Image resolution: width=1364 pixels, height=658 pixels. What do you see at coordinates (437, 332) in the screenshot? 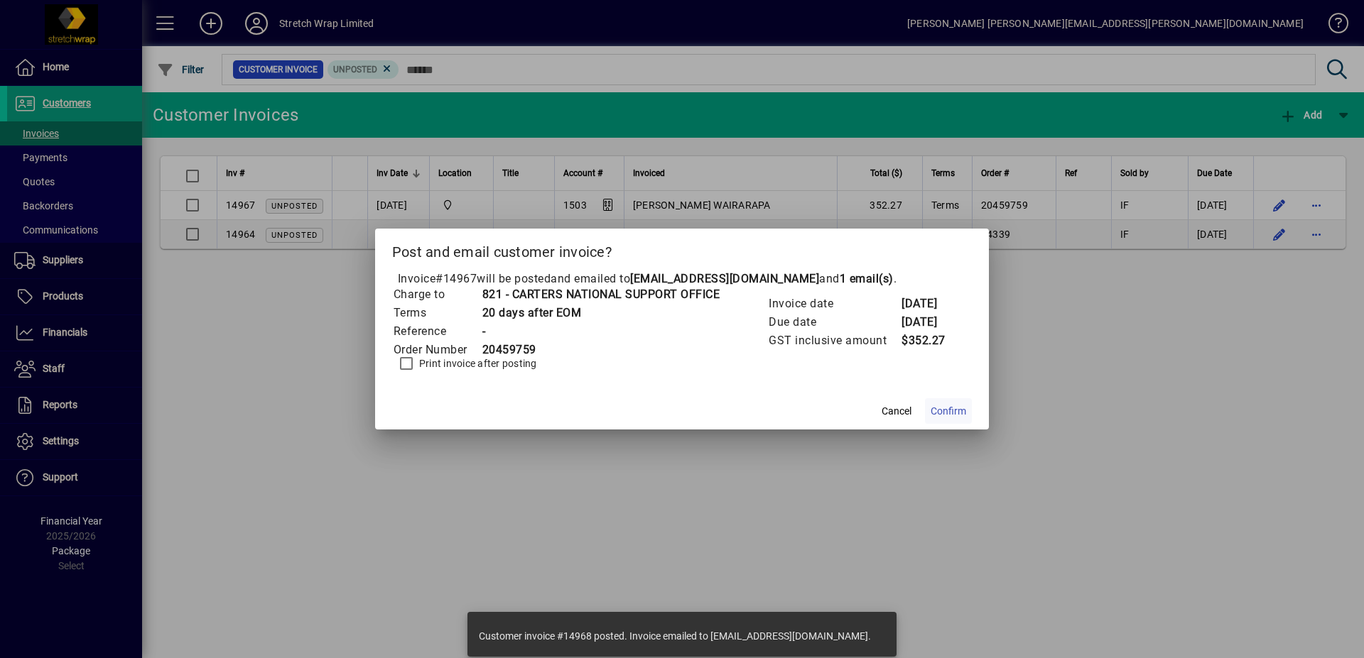
I see `td: Reference` at bounding box center [437, 332].